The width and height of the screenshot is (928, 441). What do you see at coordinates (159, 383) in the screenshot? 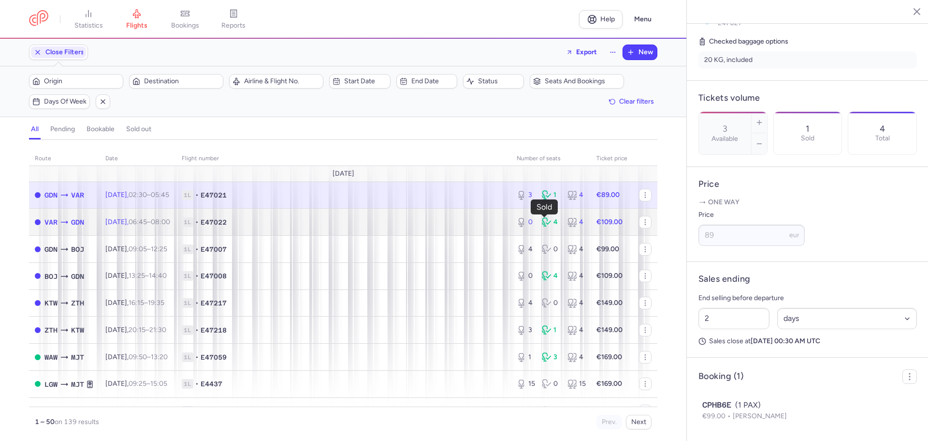
I see `time: 15:05` at bounding box center [159, 383].